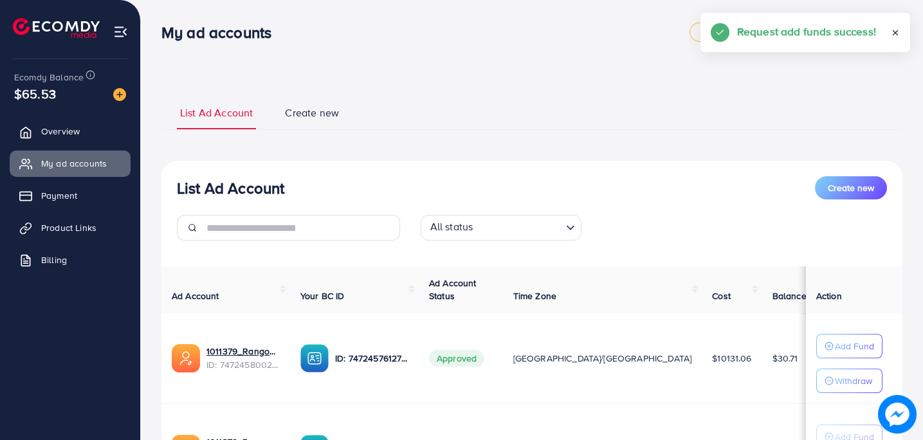  What do you see at coordinates (70, 163) in the screenshot?
I see `a: My ad accounts` at bounding box center [70, 163].